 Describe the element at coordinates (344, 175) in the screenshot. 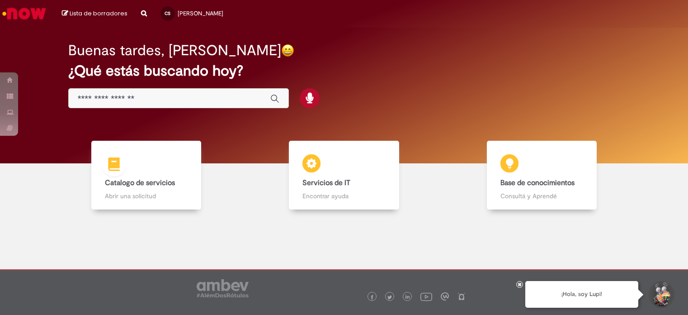

I see `a: Servicios de IT Encontrar ayuda` at that location.